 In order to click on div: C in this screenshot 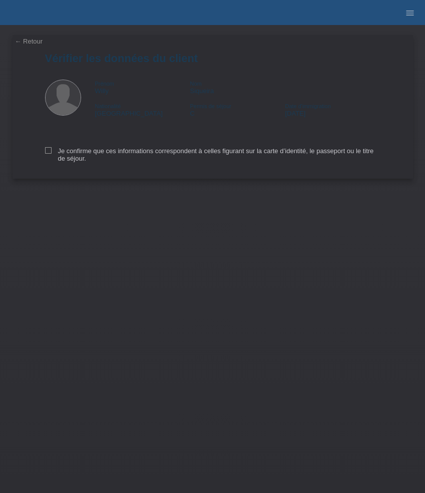, I will do `click(237, 110)`.